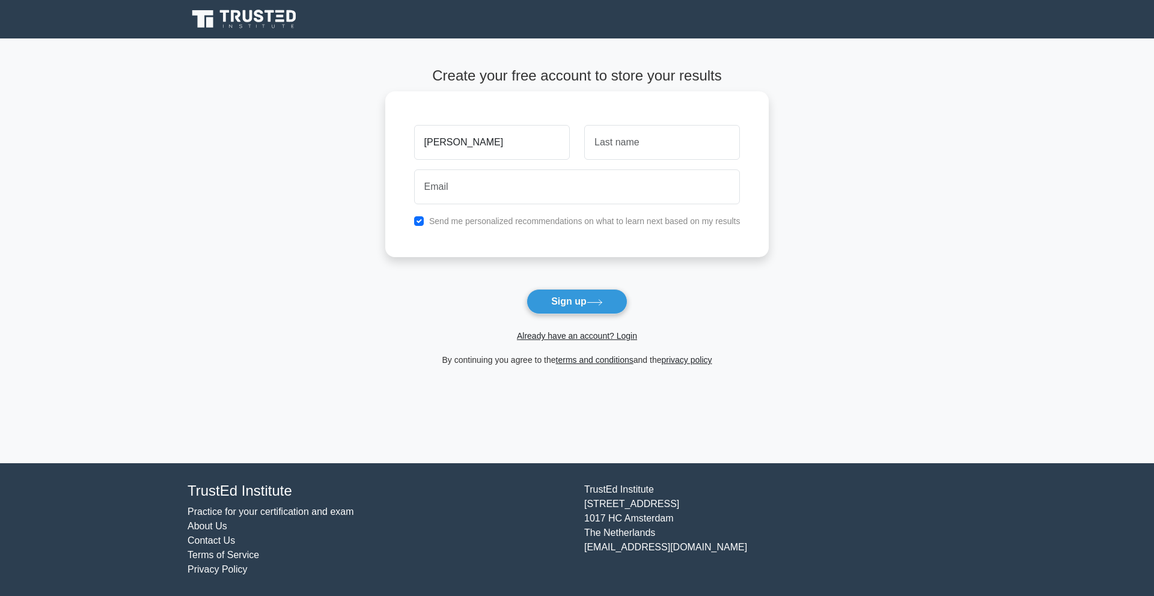 This screenshot has height=596, width=1154. What do you see at coordinates (577, 76) in the screenshot?
I see `h4: Create your free account to store your results` at bounding box center [577, 76].